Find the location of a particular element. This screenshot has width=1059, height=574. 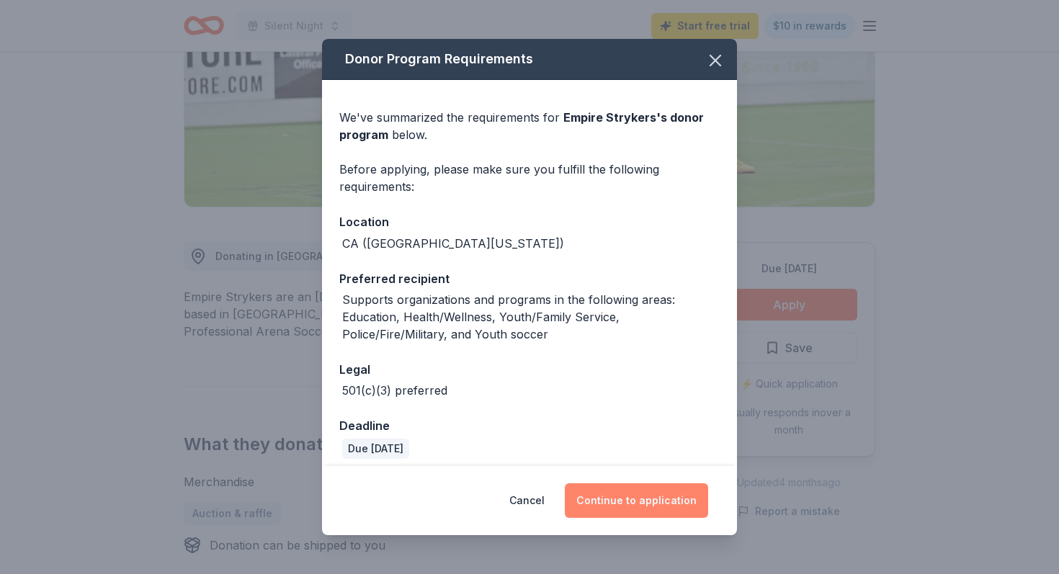

button: Cancel is located at coordinates (527, 501).